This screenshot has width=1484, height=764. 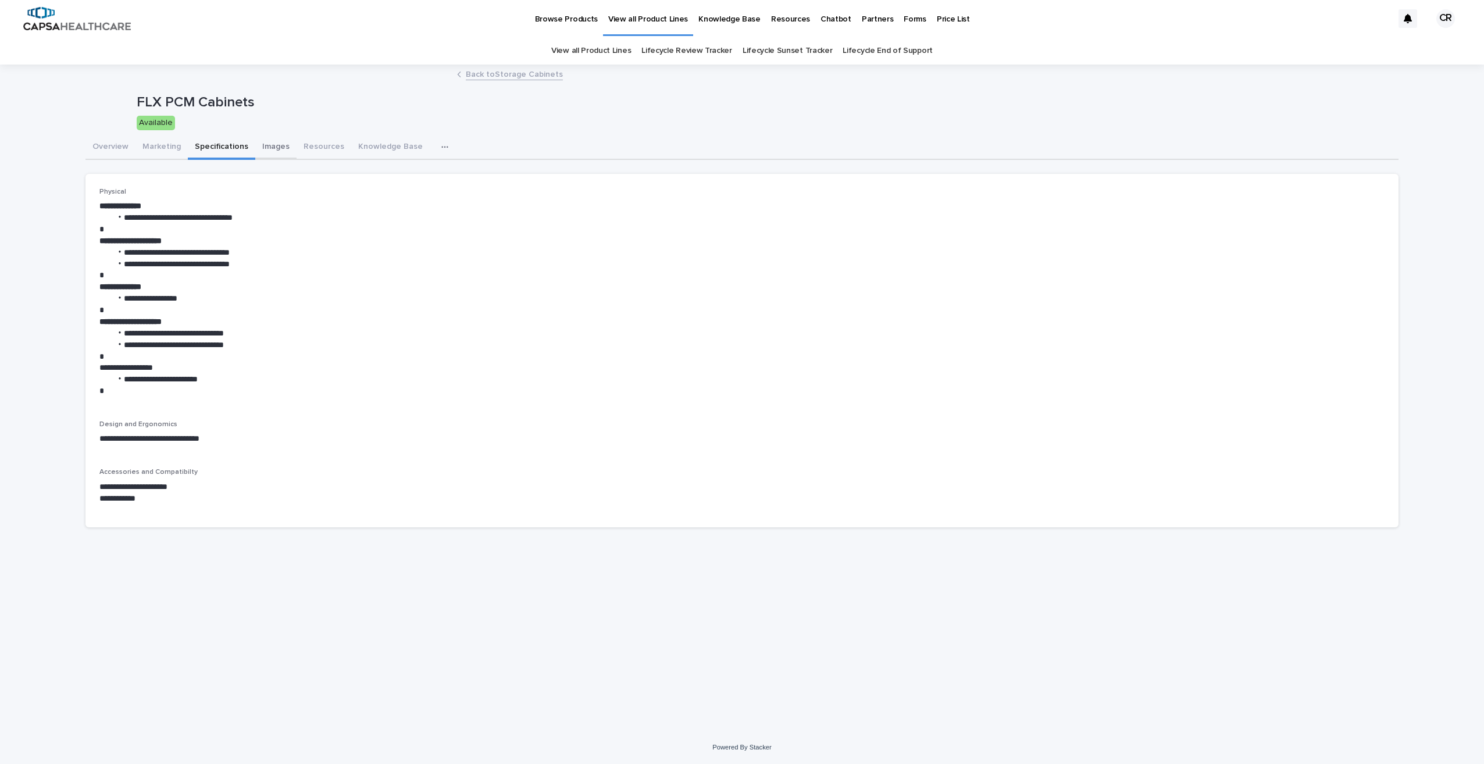 What do you see at coordinates (156, 123) in the screenshot?
I see `div: Available` at bounding box center [156, 123].